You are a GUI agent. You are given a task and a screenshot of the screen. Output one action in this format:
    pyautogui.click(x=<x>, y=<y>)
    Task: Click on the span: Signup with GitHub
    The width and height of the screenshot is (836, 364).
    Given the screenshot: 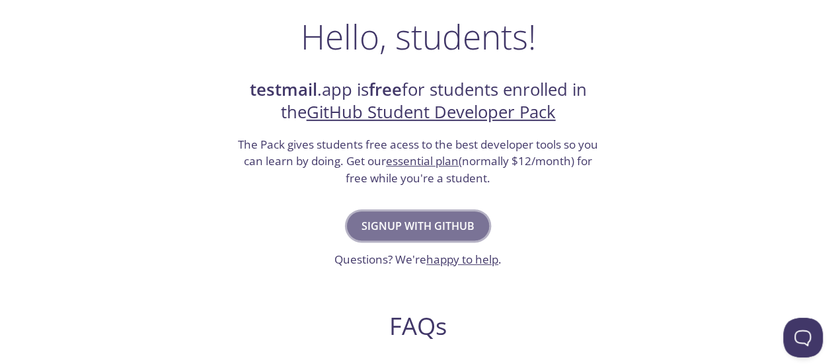 What is the action you would take?
    pyautogui.click(x=418, y=226)
    